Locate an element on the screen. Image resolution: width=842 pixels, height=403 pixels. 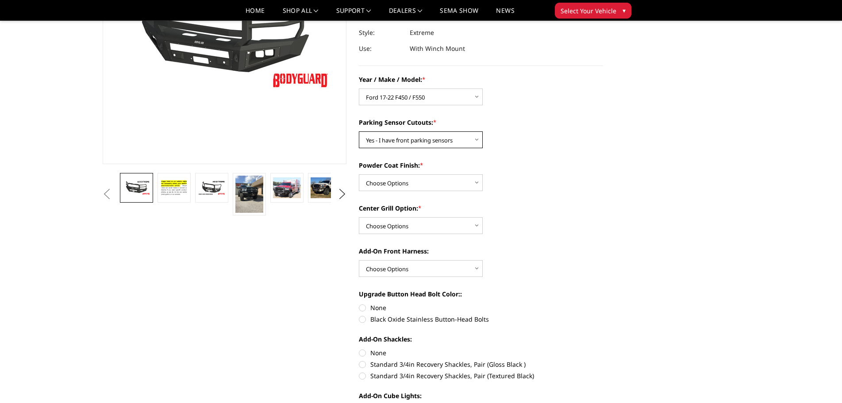
button: Previous is located at coordinates (107, 194).